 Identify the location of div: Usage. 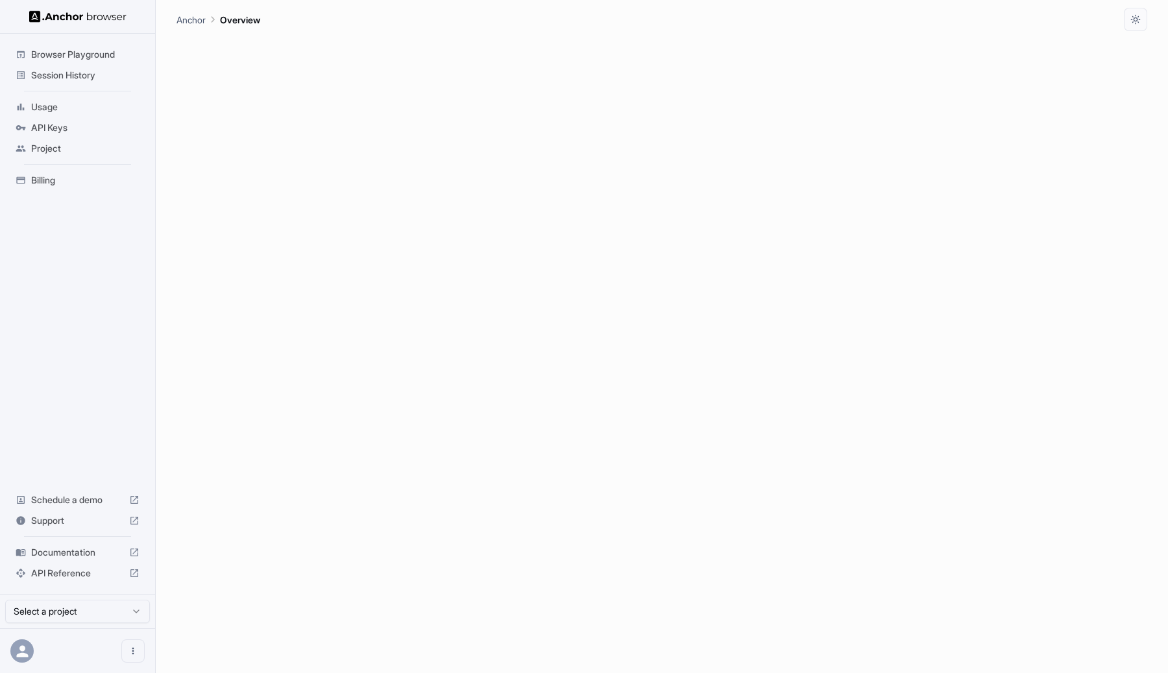
(77, 107).